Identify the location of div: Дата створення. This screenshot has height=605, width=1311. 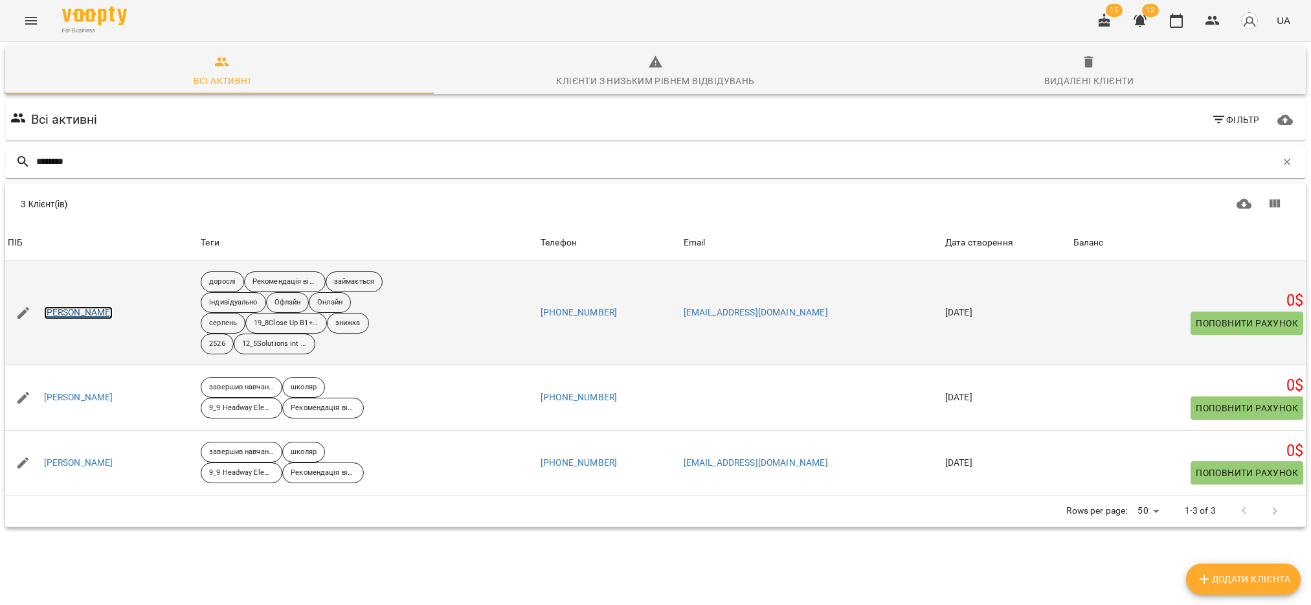
(979, 243).